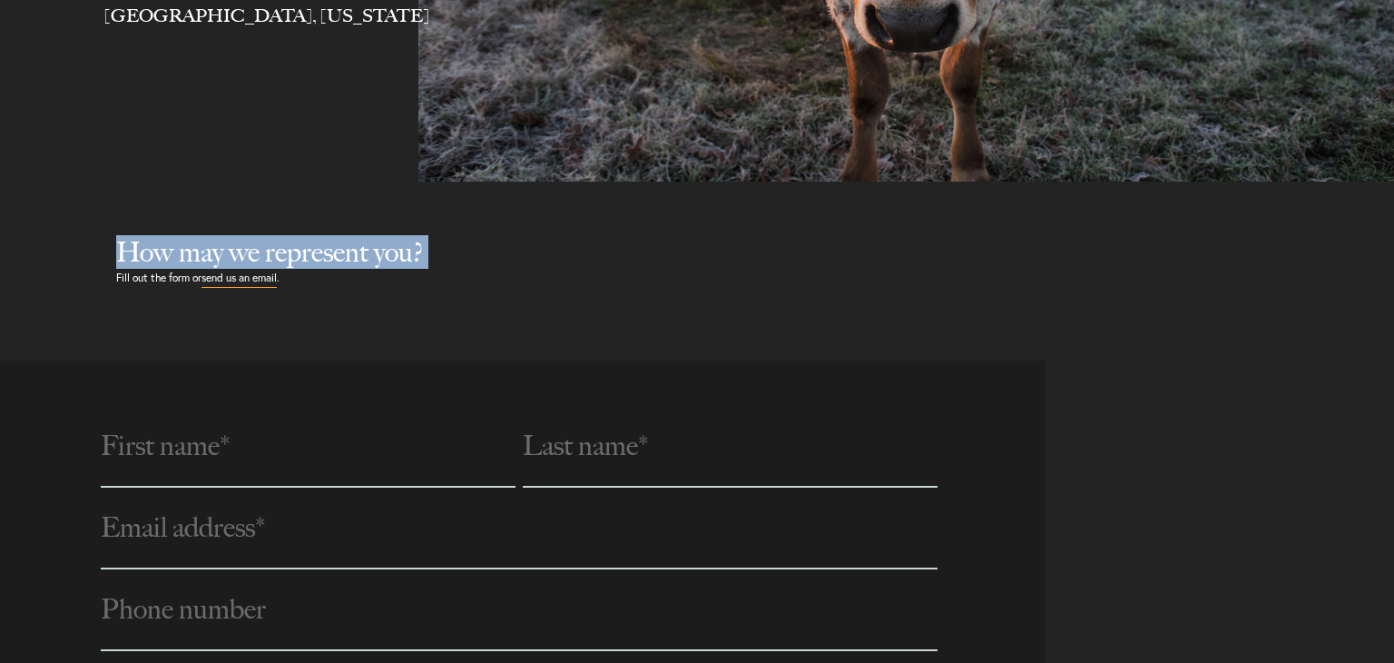 This screenshot has height=663, width=1394. I want to click on p: Fill out the form or ., so click(755, 278).